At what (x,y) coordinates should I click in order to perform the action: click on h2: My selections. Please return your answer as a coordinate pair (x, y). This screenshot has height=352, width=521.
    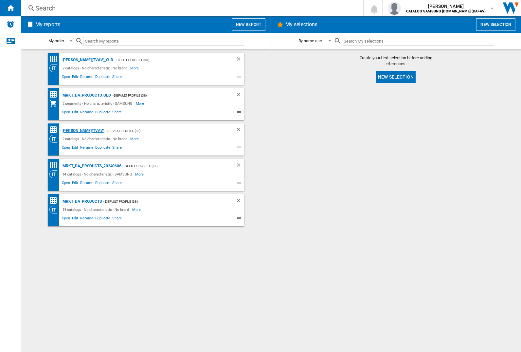
    Looking at the image, I should click on (302, 25).